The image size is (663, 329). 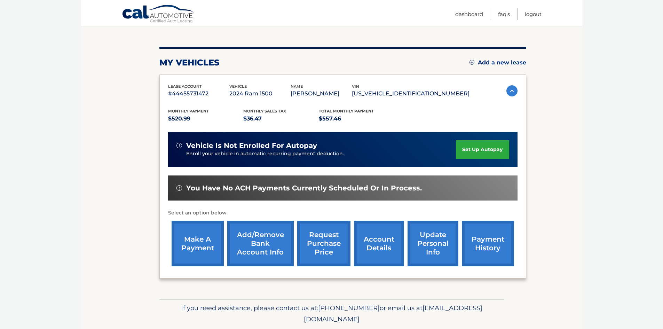 I want to click on a: payment history, so click(x=488, y=243).